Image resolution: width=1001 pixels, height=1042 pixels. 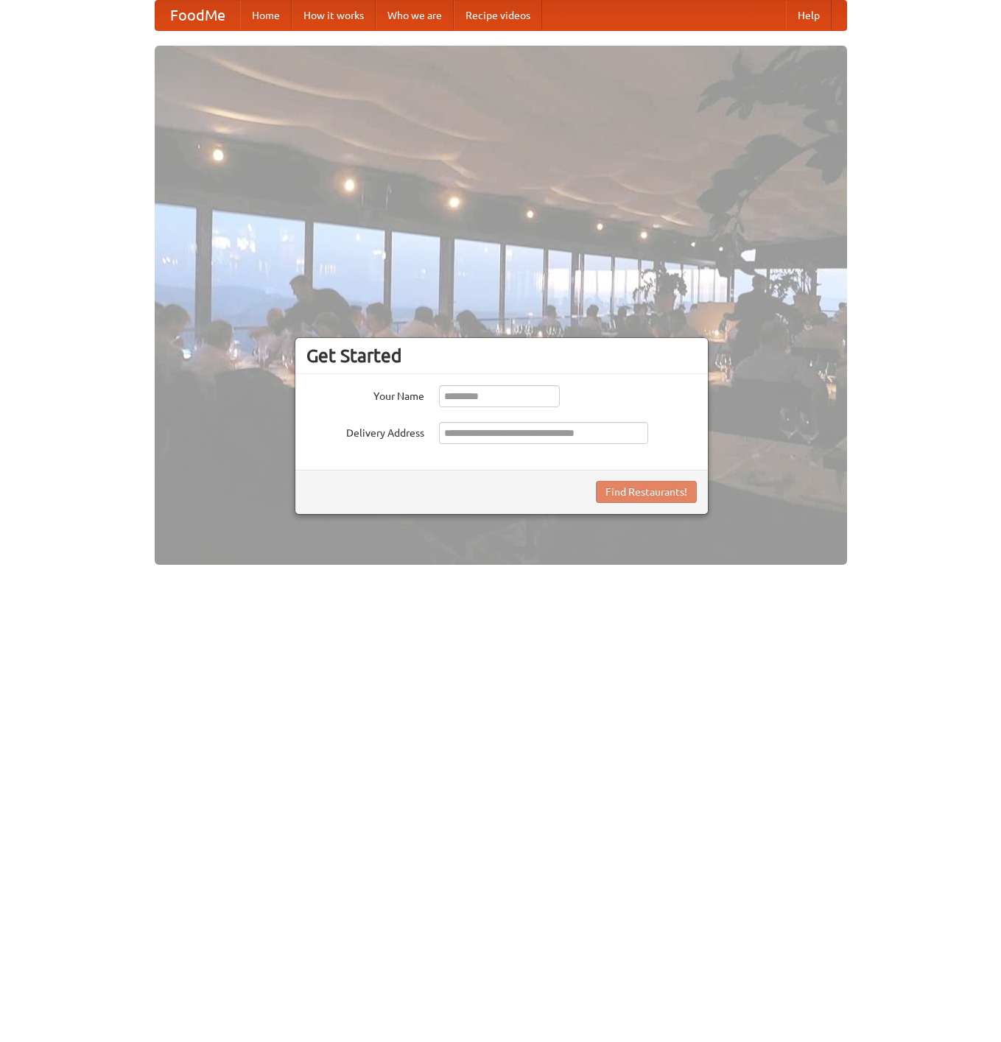 What do you see at coordinates (646, 492) in the screenshot?
I see `button: Find Restaurants!` at bounding box center [646, 492].